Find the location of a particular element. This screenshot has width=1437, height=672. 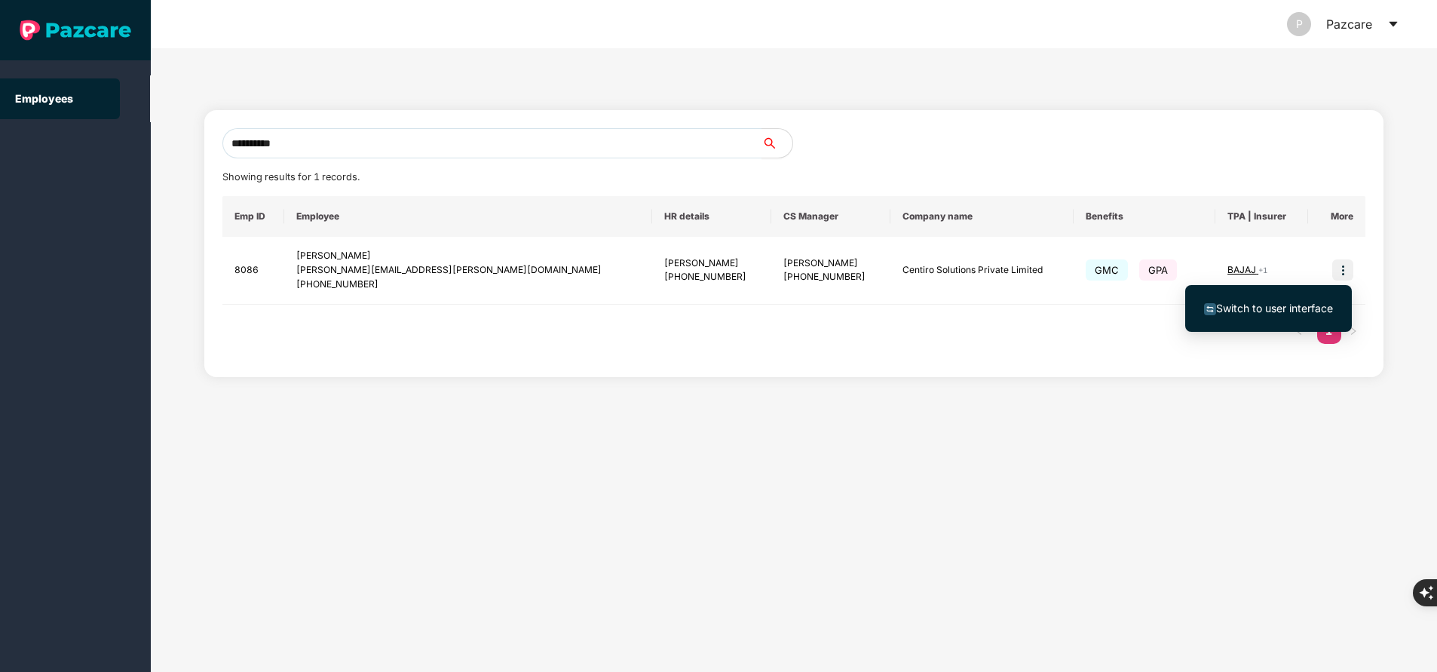

img: svg+xml;base64,PHN2ZyB4bWxucz0iaHR0cDovL3d3dy53My5vcmcvMjAwMC9zdmciIHdpZHRoPSIxNiIgaGVpZ2h0PSIxNi... is located at coordinates (1210, 309).